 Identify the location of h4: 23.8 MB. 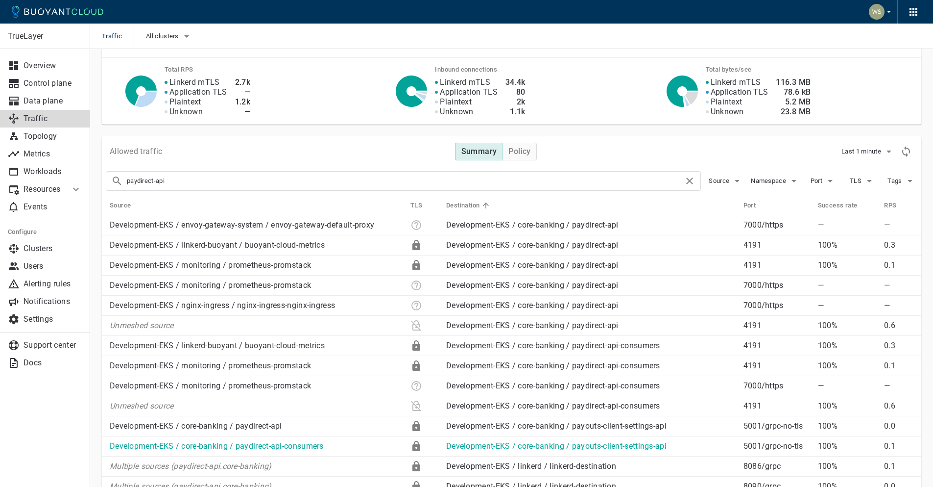
(793, 112).